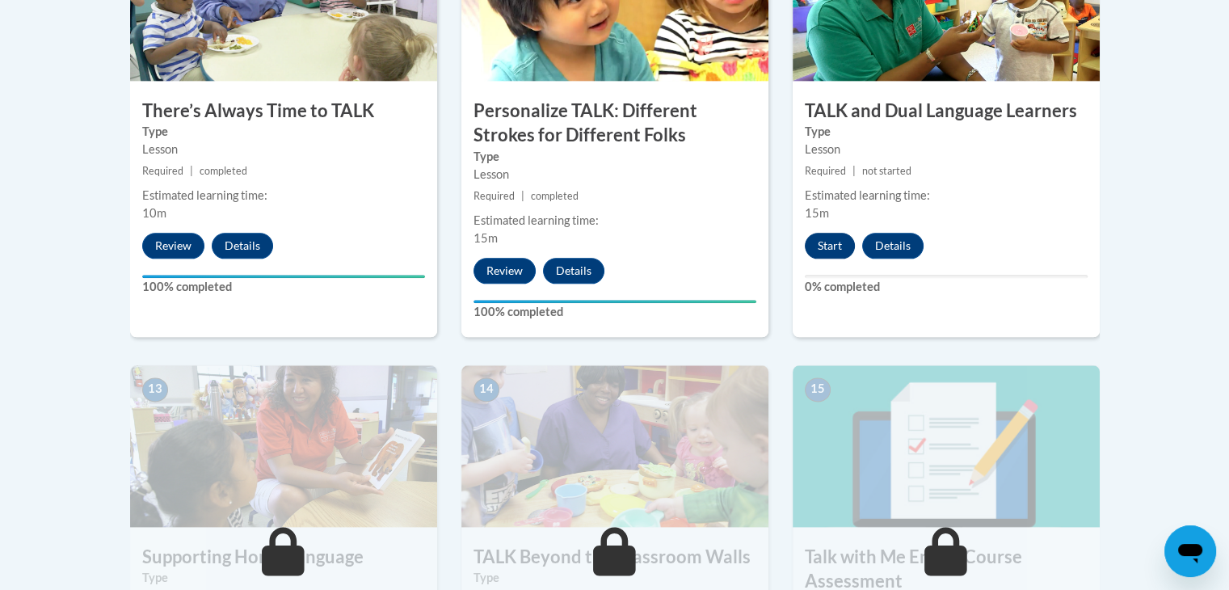  What do you see at coordinates (284, 557) in the screenshot?
I see `h3: Supporting Home Language` at bounding box center [284, 557].